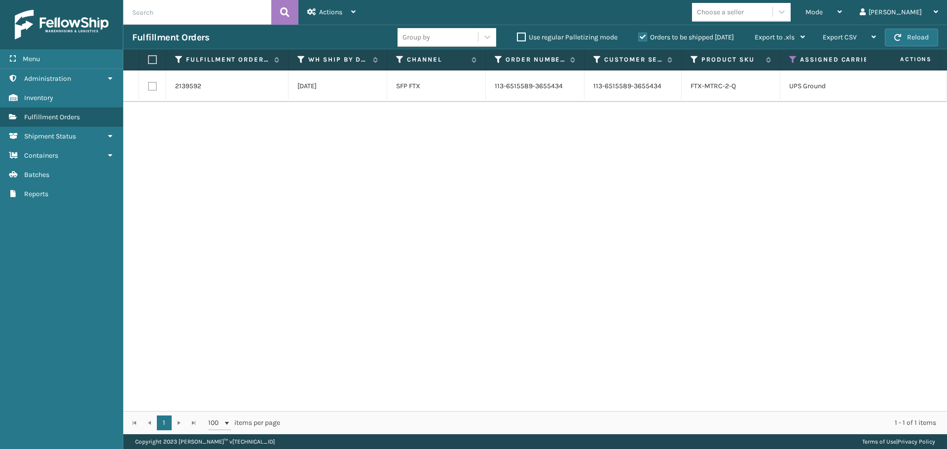 This screenshot has width=947, height=449. Describe the element at coordinates (713, 86) in the screenshot. I see `a: FTX-MTRC-2-Q` at that location.